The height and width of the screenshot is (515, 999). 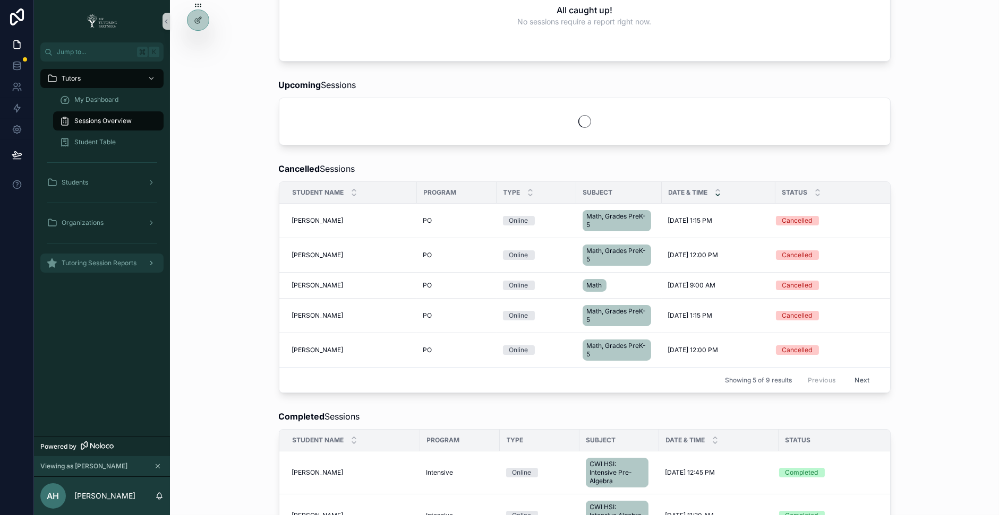 What do you see at coordinates (99, 263) in the screenshot?
I see `span: Tutoring Session Reports` at bounding box center [99, 263].